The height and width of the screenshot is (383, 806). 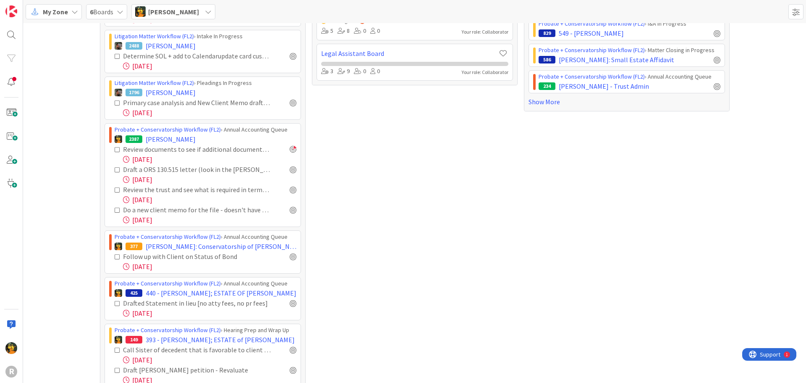 I want to click on b: 6, so click(x=92, y=12).